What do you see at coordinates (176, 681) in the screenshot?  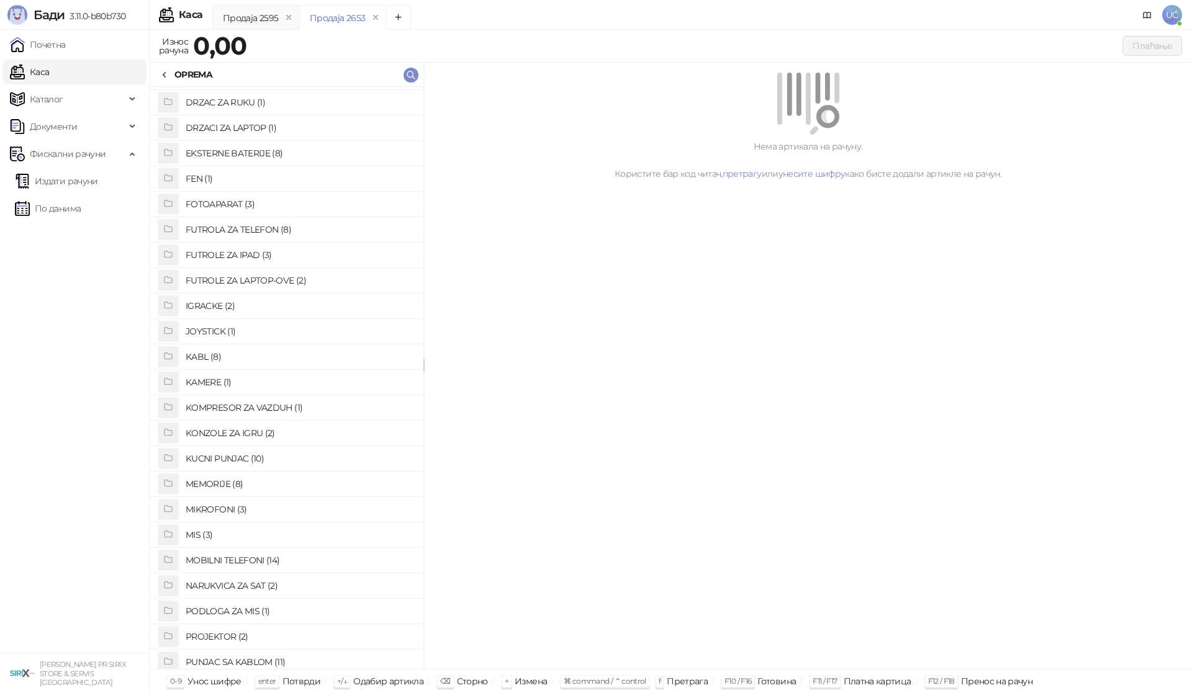 I see `span: 0-9` at bounding box center [176, 681].